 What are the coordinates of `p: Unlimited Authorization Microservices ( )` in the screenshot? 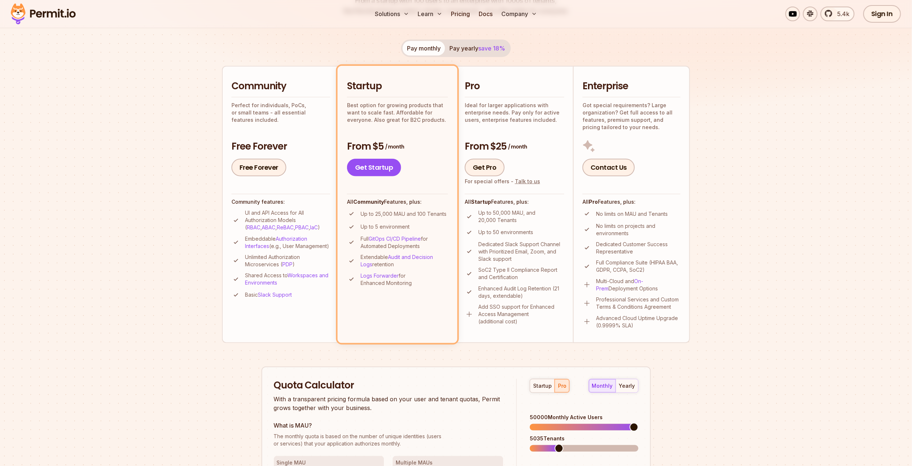 It's located at (287, 261).